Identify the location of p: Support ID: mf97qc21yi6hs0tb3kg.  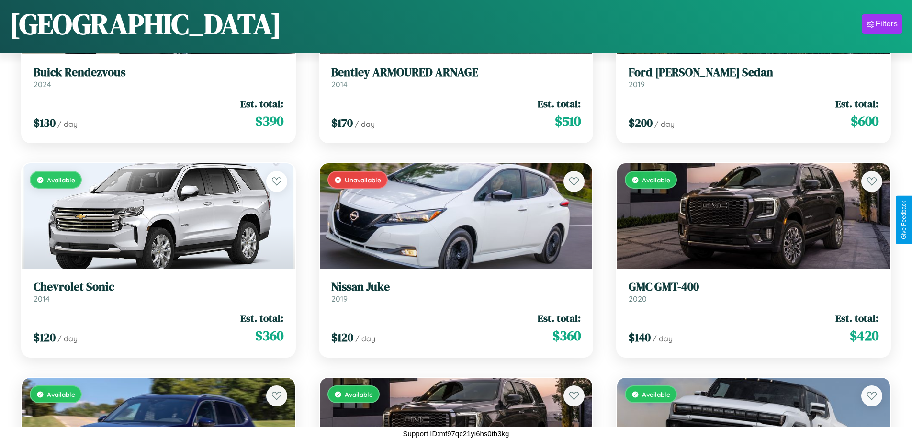
(456, 433).